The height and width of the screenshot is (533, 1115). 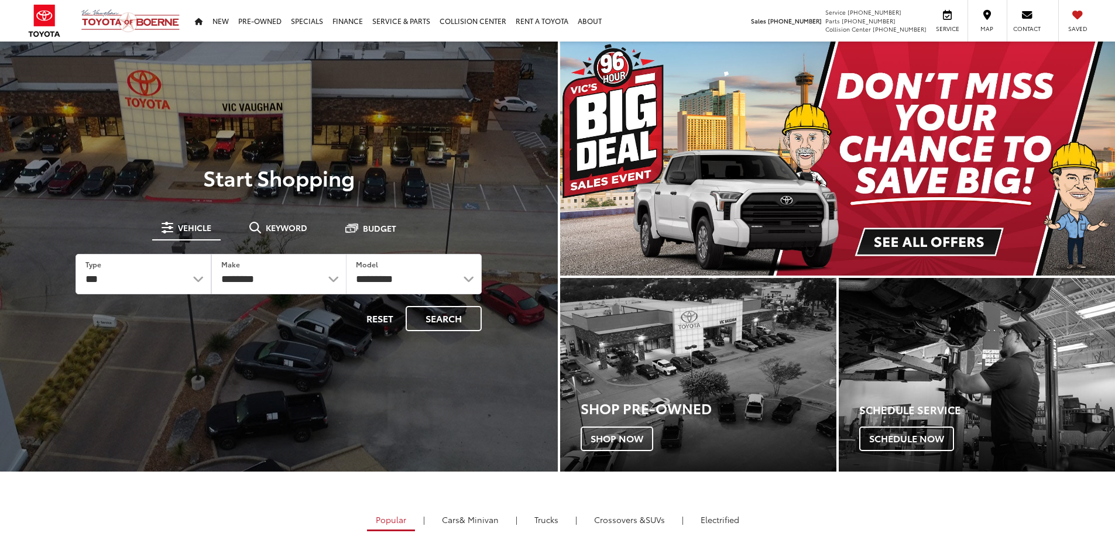 I want to click on span: Schedule Now, so click(x=907, y=439).